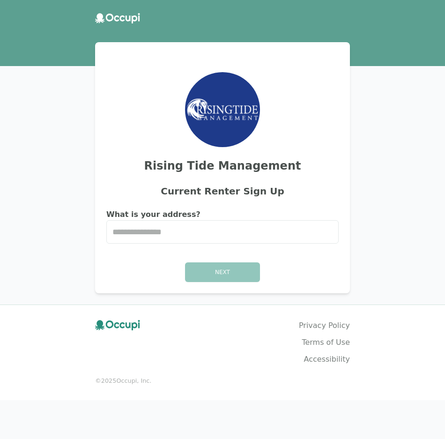  What do you see at coordinates (223, 381) in the screenshot?
I see `small: © 2025 Occupi, Inc.` at bounding box center [223, 381].